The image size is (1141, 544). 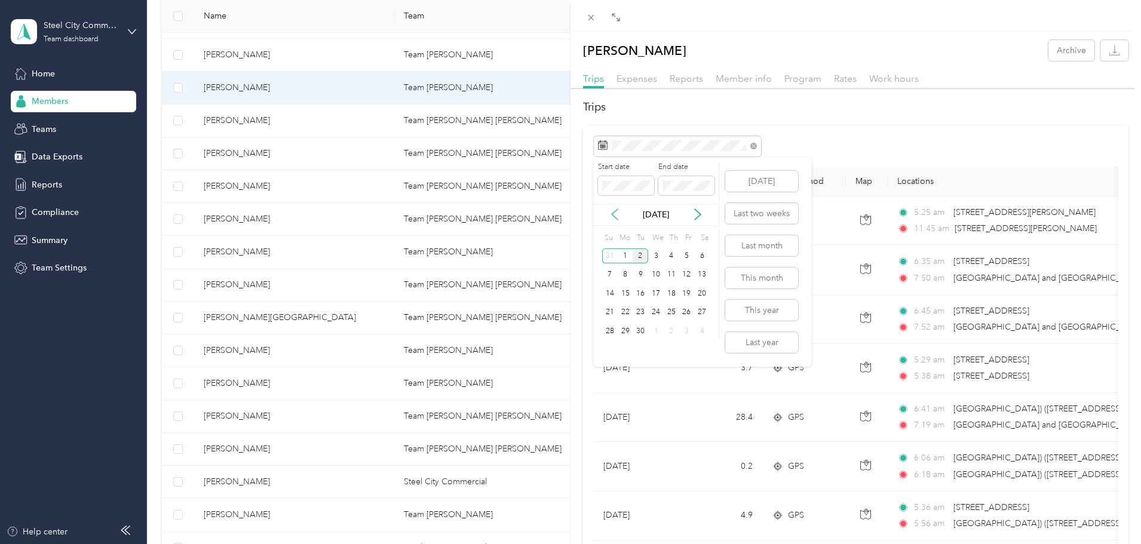 I want to click on div: 26, so click(x=687, y=313).